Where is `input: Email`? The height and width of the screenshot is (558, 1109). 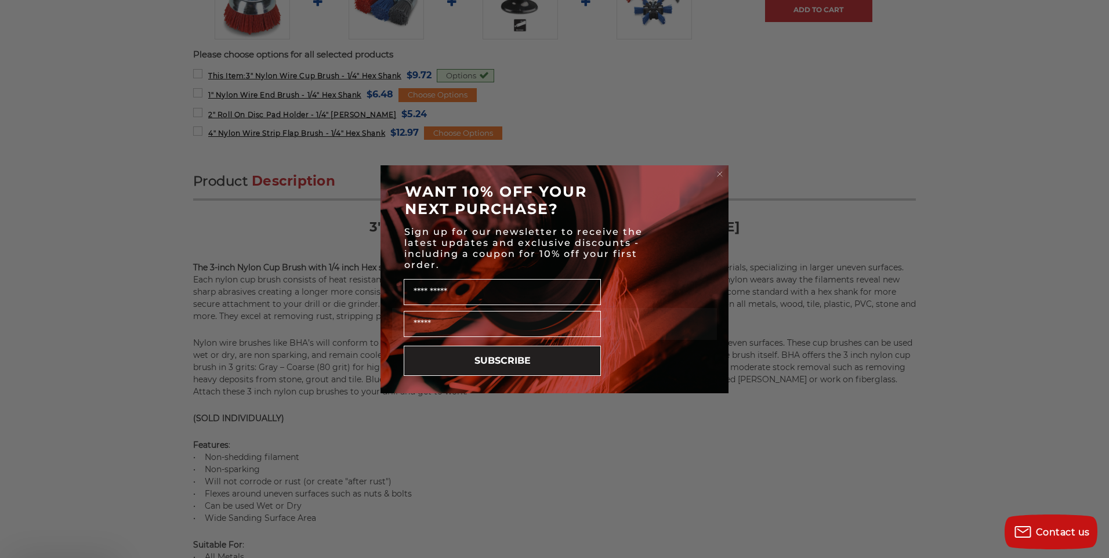 input: Email is located at coordinates (502, 324).